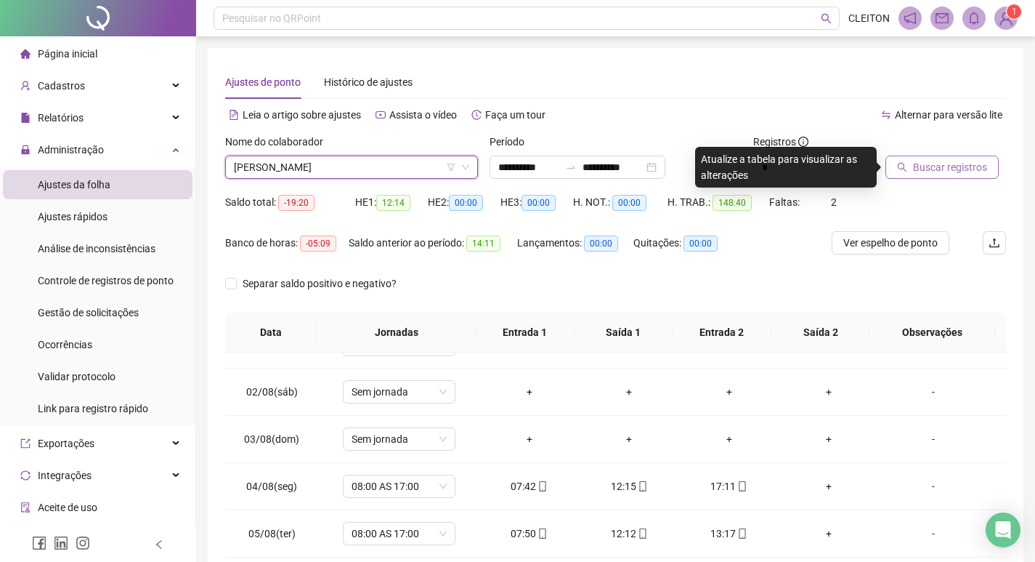 The height and width of the screenshot is (562, 1035). I want to click on span: CLEITON MUNIZ DE SOUZA, so click(352, 167).